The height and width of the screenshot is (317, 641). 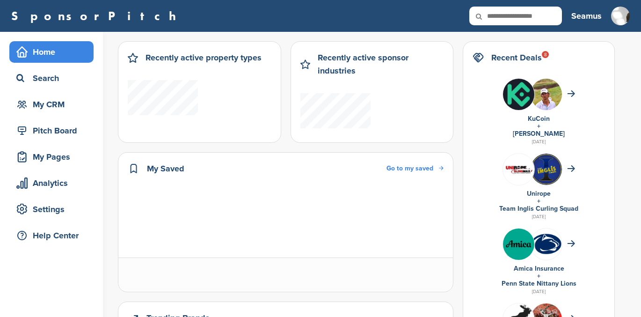 I want to click on div: My CRM, so click(x=54, y=104).